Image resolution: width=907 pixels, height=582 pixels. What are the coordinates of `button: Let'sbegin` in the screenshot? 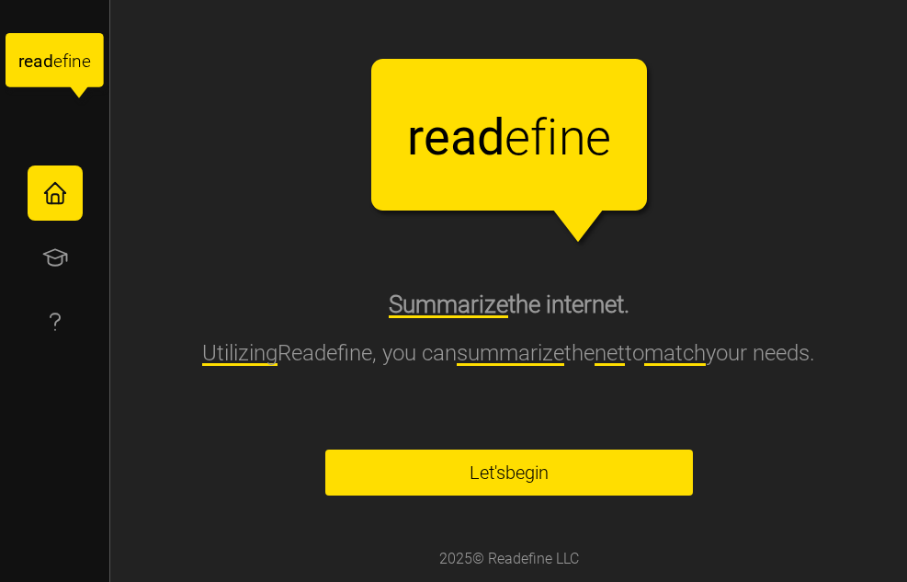 It's located at (509, 472).